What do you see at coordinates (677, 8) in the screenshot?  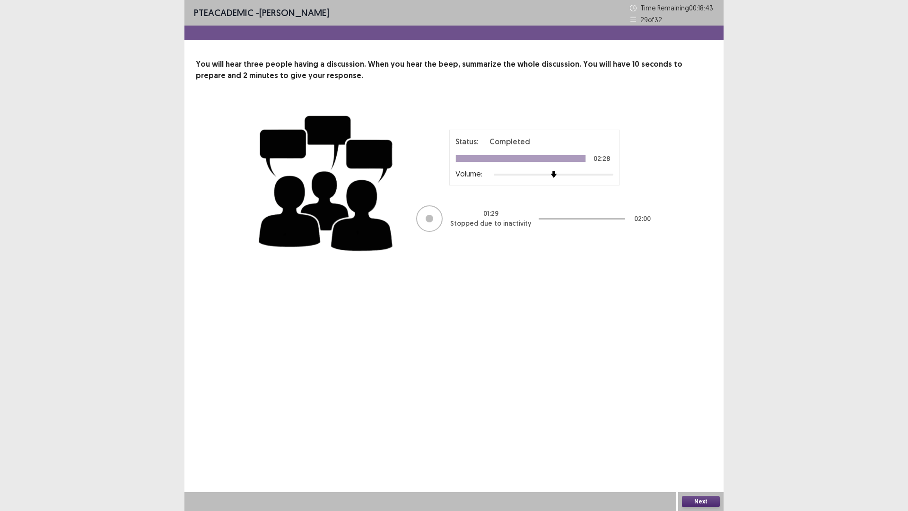 I see `p: Time Remaining 00 : 18 : 43` at bounding box center [677, 8].